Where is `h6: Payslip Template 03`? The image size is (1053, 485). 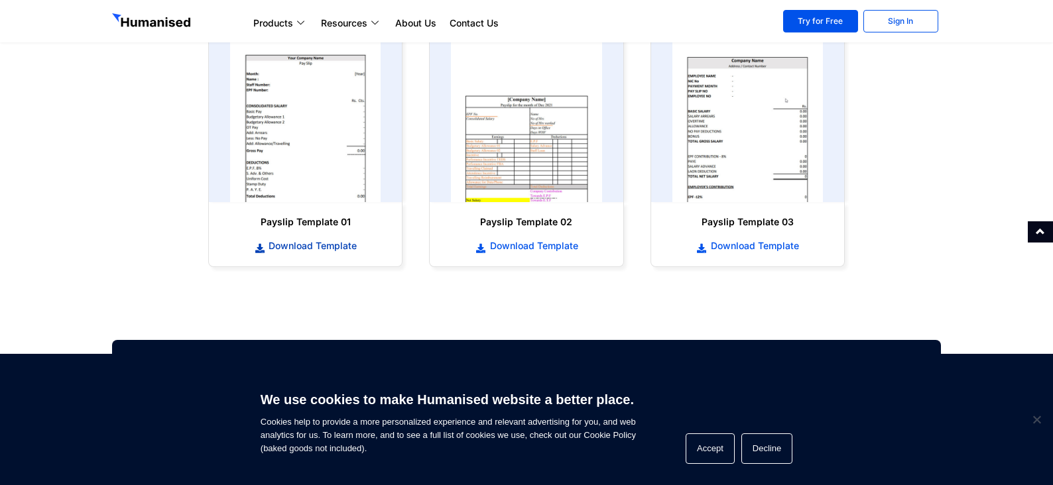 h6: Payslip Template 03 is located at coordinates (747, 222).